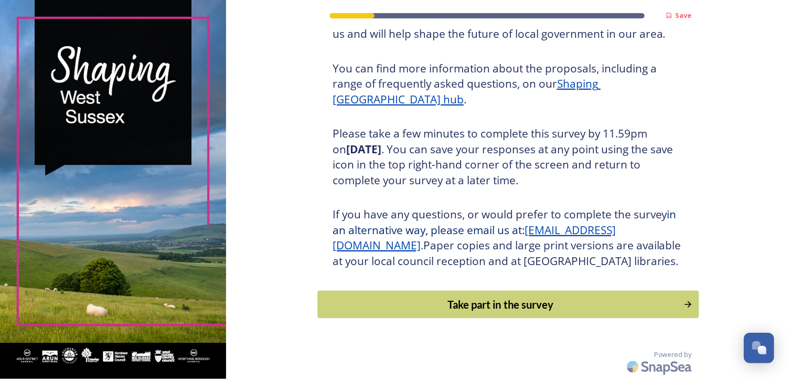 The width and height of the screenshot is (790, 379). Describe the element at coordinates (684, 15) in the screenshot. I see `strong: Save` at that location.